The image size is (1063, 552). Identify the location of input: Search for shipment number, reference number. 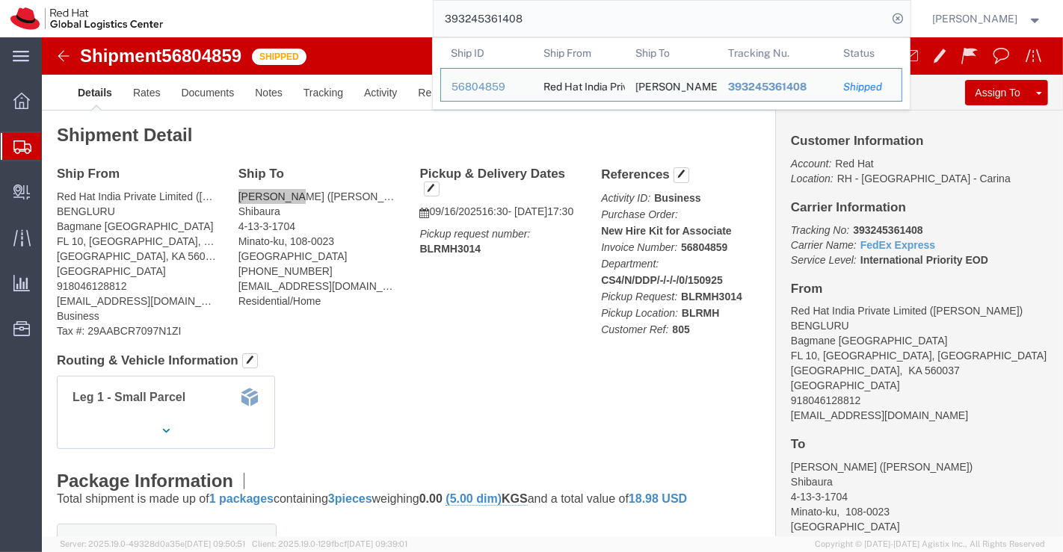
(661, 19).